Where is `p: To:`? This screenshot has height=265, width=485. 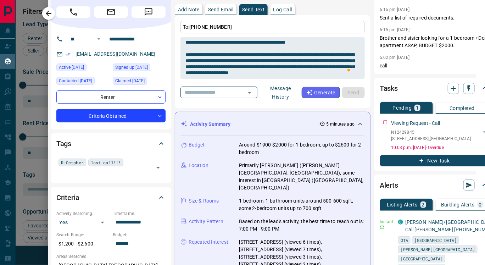 p: To: is located at coordinates (272, 27).